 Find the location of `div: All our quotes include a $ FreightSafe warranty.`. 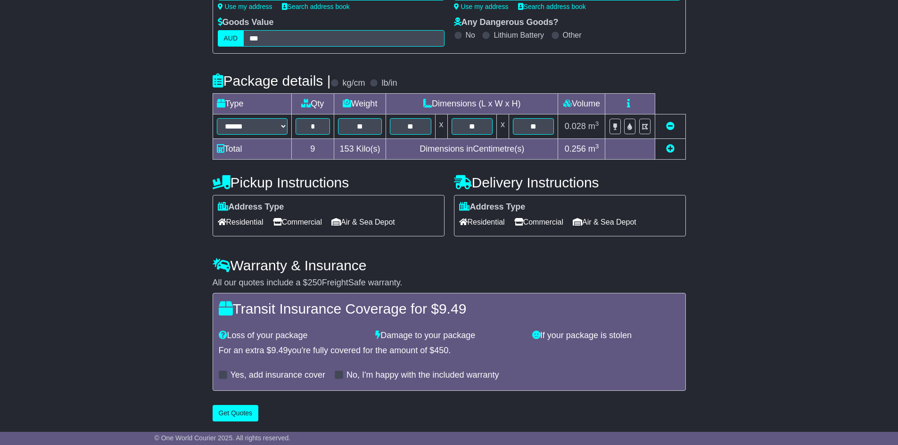

div: All our quotes include a $ FreightSafe warranty. is located at coordinates (449, 283).